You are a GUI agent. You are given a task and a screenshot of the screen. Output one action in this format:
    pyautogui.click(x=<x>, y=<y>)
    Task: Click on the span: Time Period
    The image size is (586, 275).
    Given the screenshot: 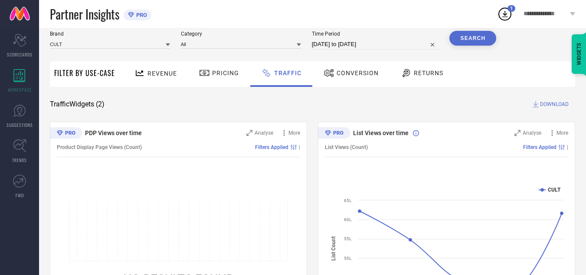 What is the action you would take?
    pyautogui.click(x=375, y=34)
    